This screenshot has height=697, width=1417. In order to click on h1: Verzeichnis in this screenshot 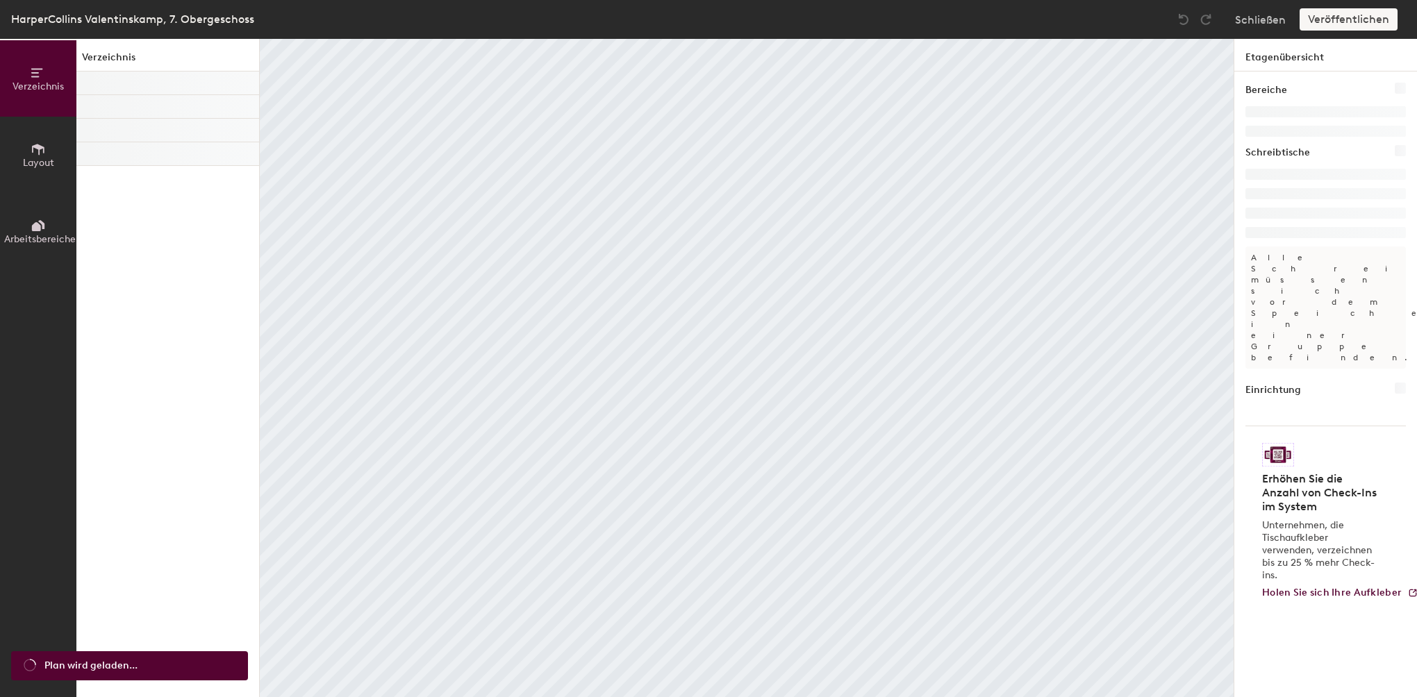, I will do `click(167, 60)`.